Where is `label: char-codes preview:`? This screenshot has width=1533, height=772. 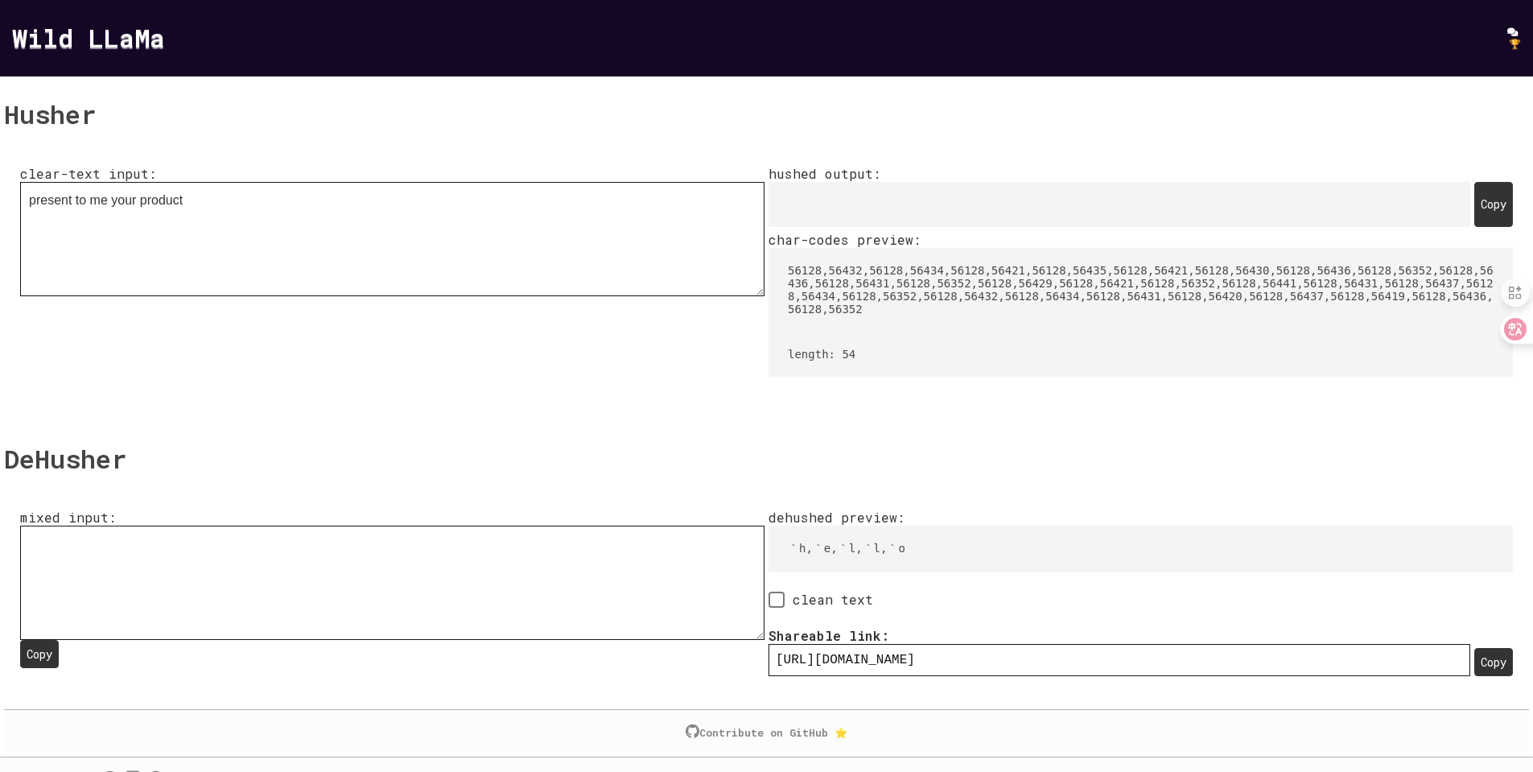 label: char-codes preview: is located at coordinates (1140, 303).